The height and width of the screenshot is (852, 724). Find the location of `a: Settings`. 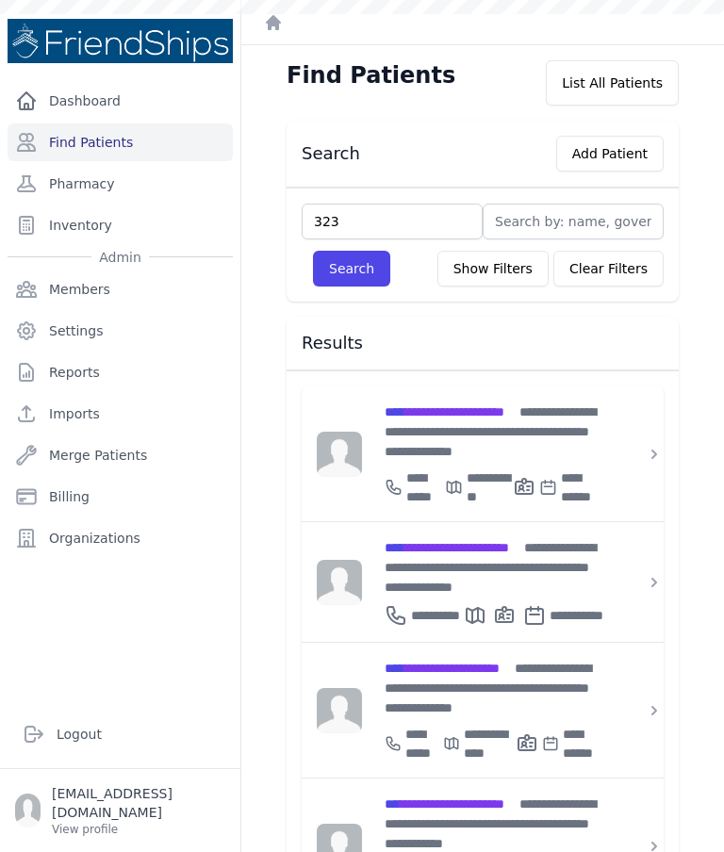

a: Settings is located at coordinates (120, 331).